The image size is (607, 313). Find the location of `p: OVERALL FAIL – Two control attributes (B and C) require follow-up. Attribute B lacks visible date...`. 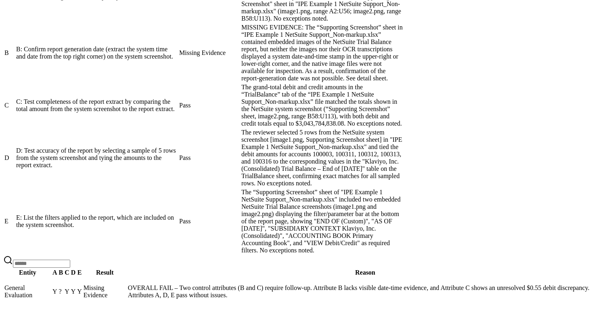

p: OVERALL FAIL – Two control attributes (B and C) require follow-up. Attribute B lacks visible date... is located at coordinates (365, 291).